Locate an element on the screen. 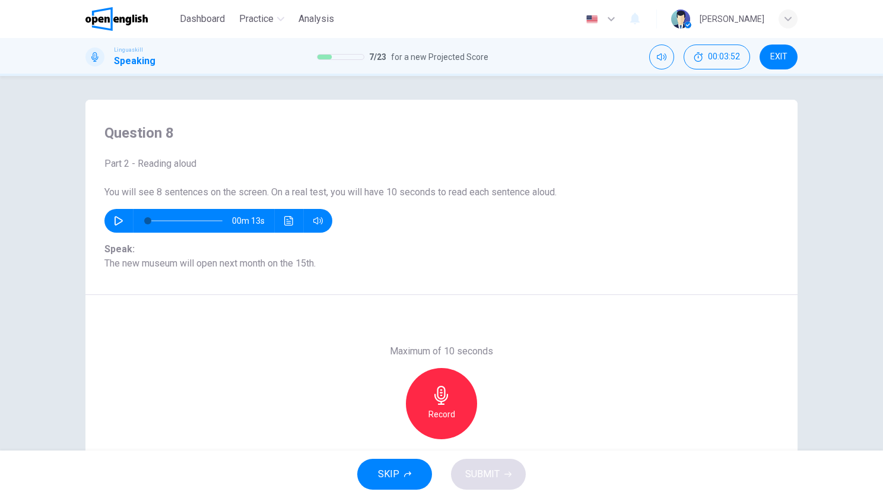  img: OpenEnglish logo is located at coordinates (116, 19).